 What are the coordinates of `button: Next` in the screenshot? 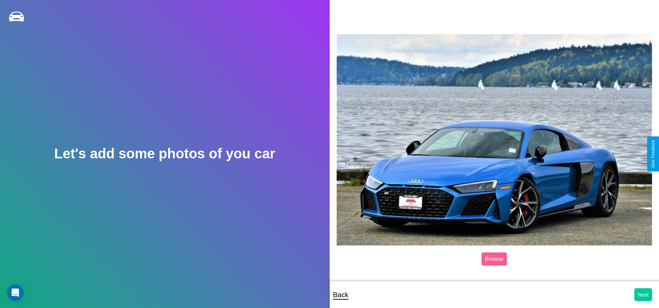 It's located at (643, 295).